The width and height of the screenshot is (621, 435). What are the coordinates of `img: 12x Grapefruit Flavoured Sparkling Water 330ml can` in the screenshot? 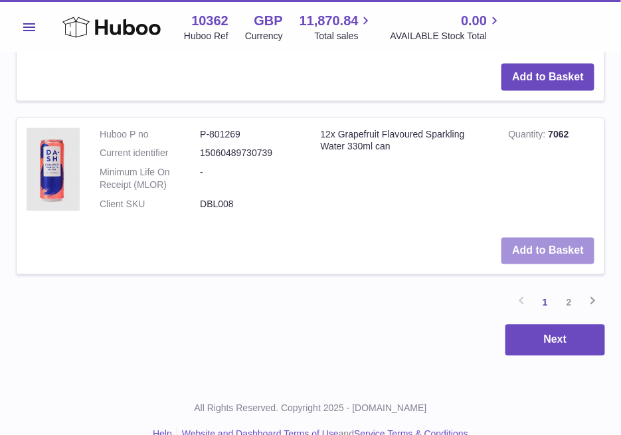 It's located at (53, 169).